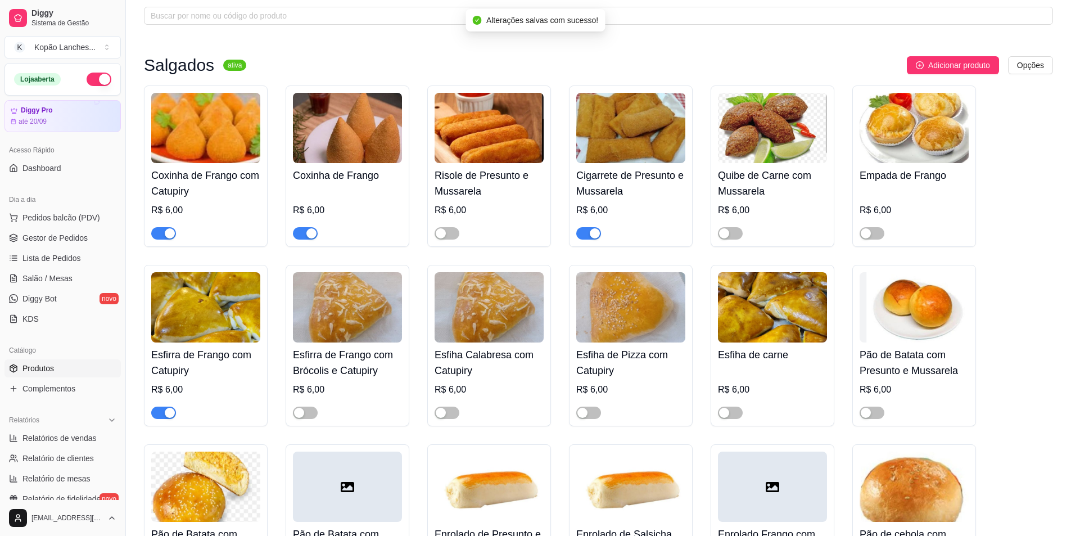 The image size is (1071, 536). Describe the element at coordinates (62, 218) in the screenshot. I see `button: Pedidos balcão (PDV)` at that location.